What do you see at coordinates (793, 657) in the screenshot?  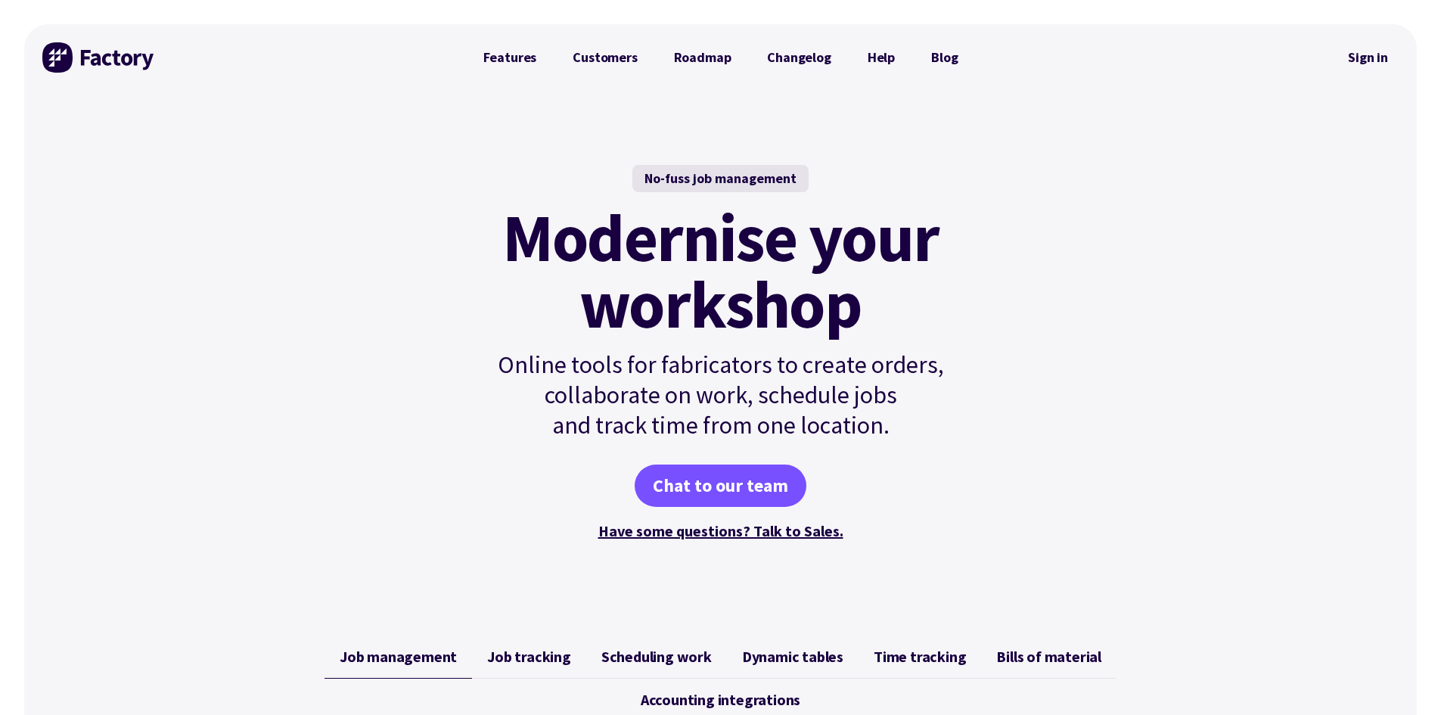 I see `span: Dynamic tables` at bounding box center [793, 657].